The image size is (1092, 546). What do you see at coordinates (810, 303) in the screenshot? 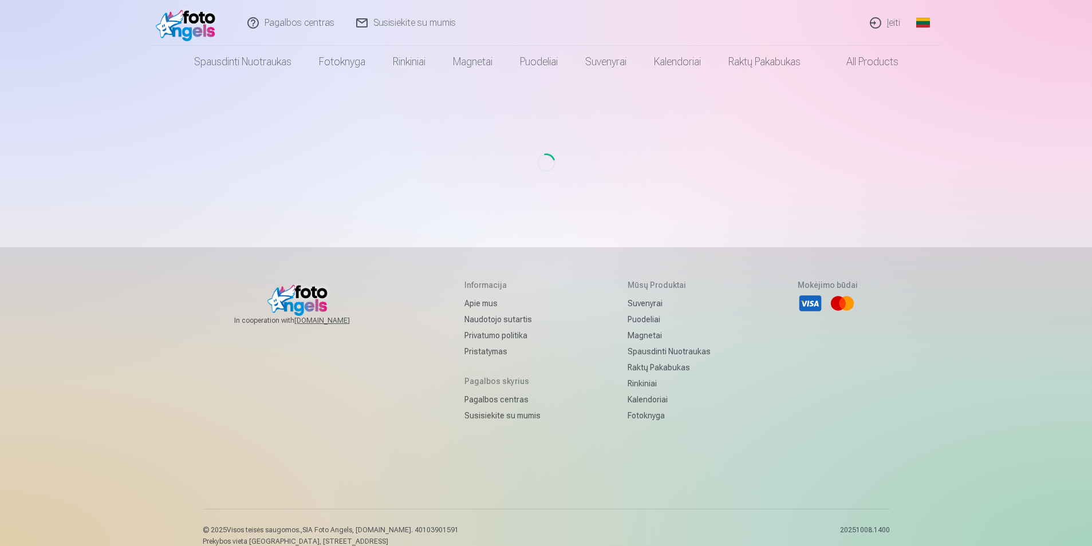
I see `li: Visa` at bounding box center [810, 303].